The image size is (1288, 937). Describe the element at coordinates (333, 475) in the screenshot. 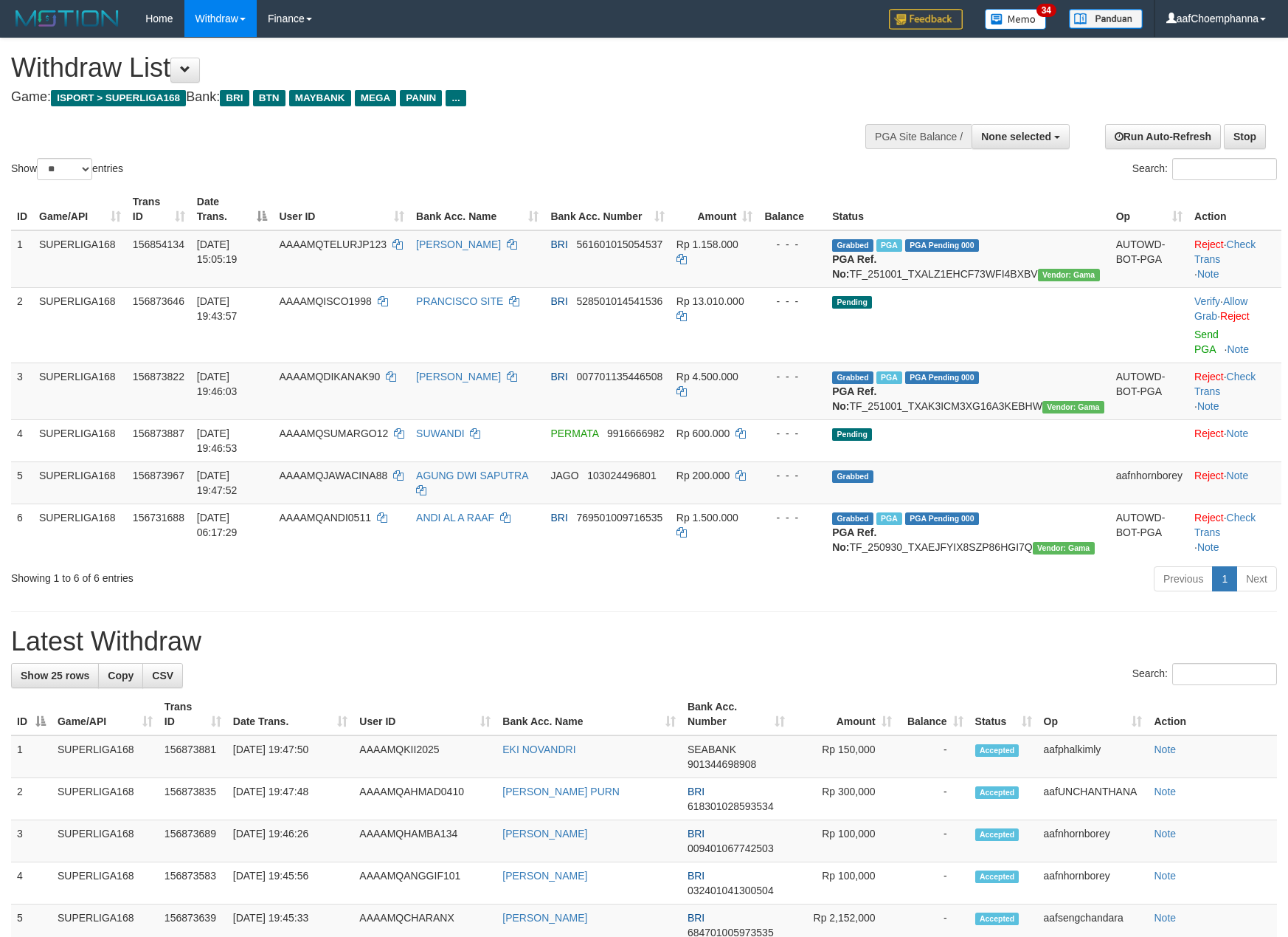

I see `span: AAAAMQJAWACINA88` at that location.